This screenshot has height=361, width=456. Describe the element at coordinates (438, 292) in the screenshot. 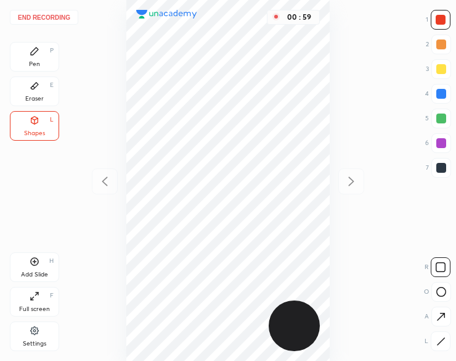

I see `div: O` at that location.